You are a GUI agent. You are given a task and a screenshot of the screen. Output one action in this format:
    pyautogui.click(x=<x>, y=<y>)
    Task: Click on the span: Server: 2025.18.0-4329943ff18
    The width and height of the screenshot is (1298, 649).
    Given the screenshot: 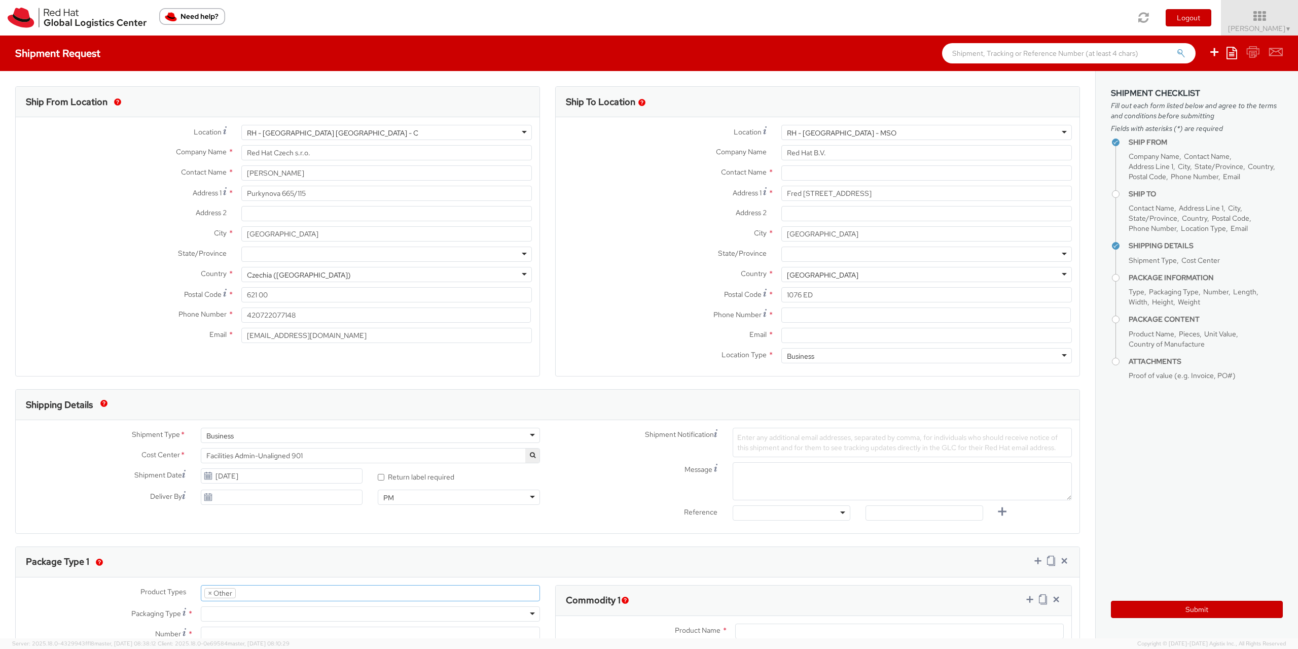 What is the action you would take?
    pyautogui.click(x=84, y=643)
    